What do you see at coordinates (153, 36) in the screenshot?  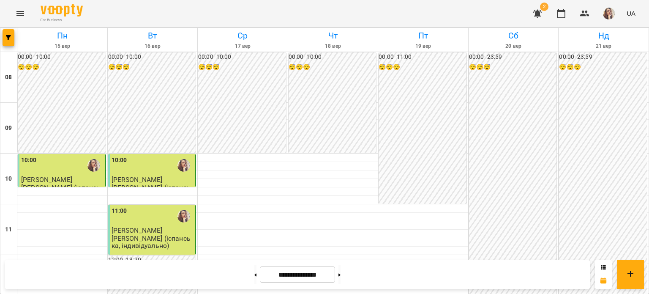 I see `h6: Вт` at bounding box center [153, 36].